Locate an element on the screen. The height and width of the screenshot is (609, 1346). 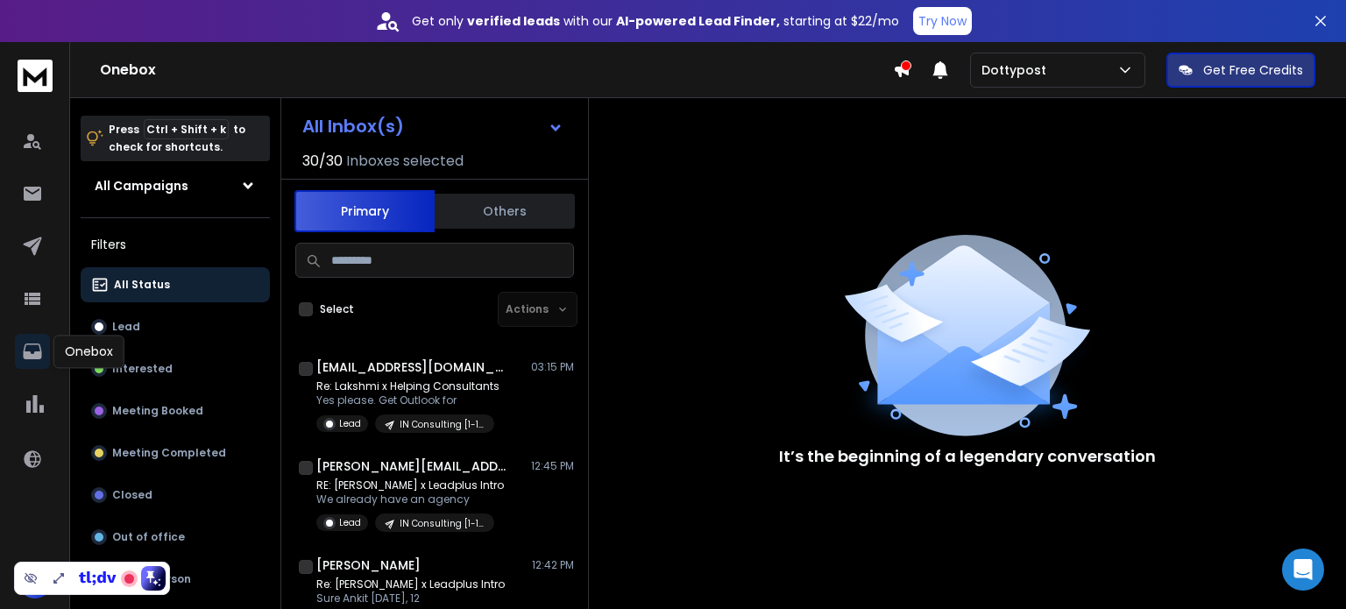
h3: Inboxes selected is located at coordinates (405, 161).